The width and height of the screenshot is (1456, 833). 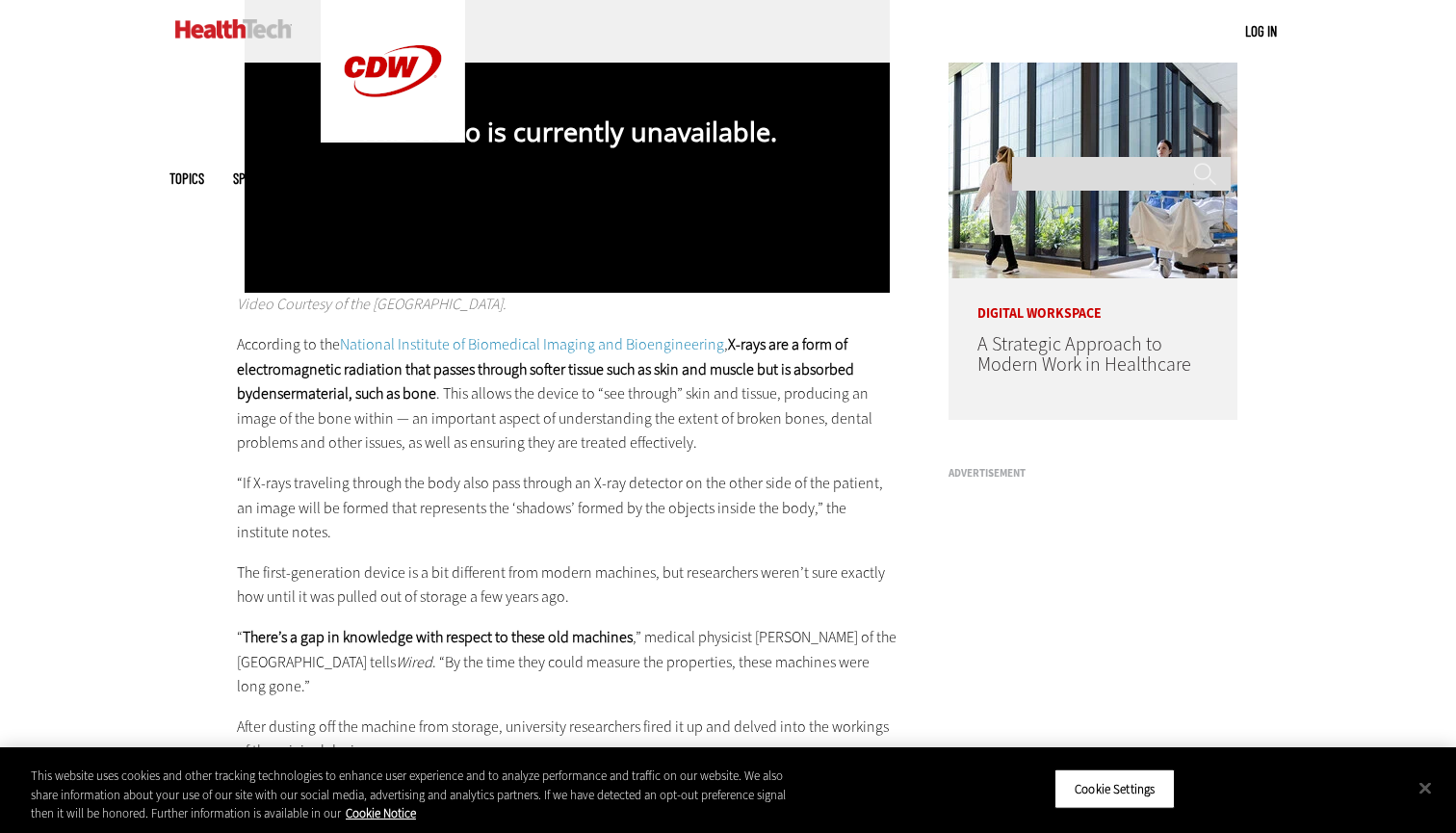 I want to click on p: Digital Workspace, so click(x=1092, y=299).